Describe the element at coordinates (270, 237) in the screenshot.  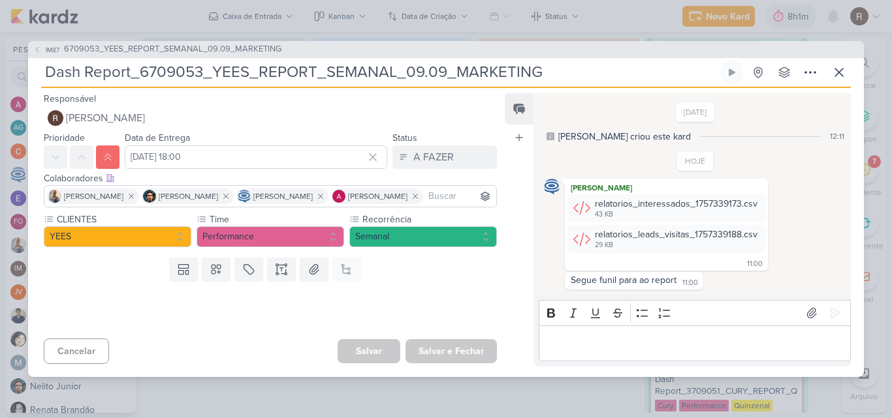
I see `button: Performance` at that location.